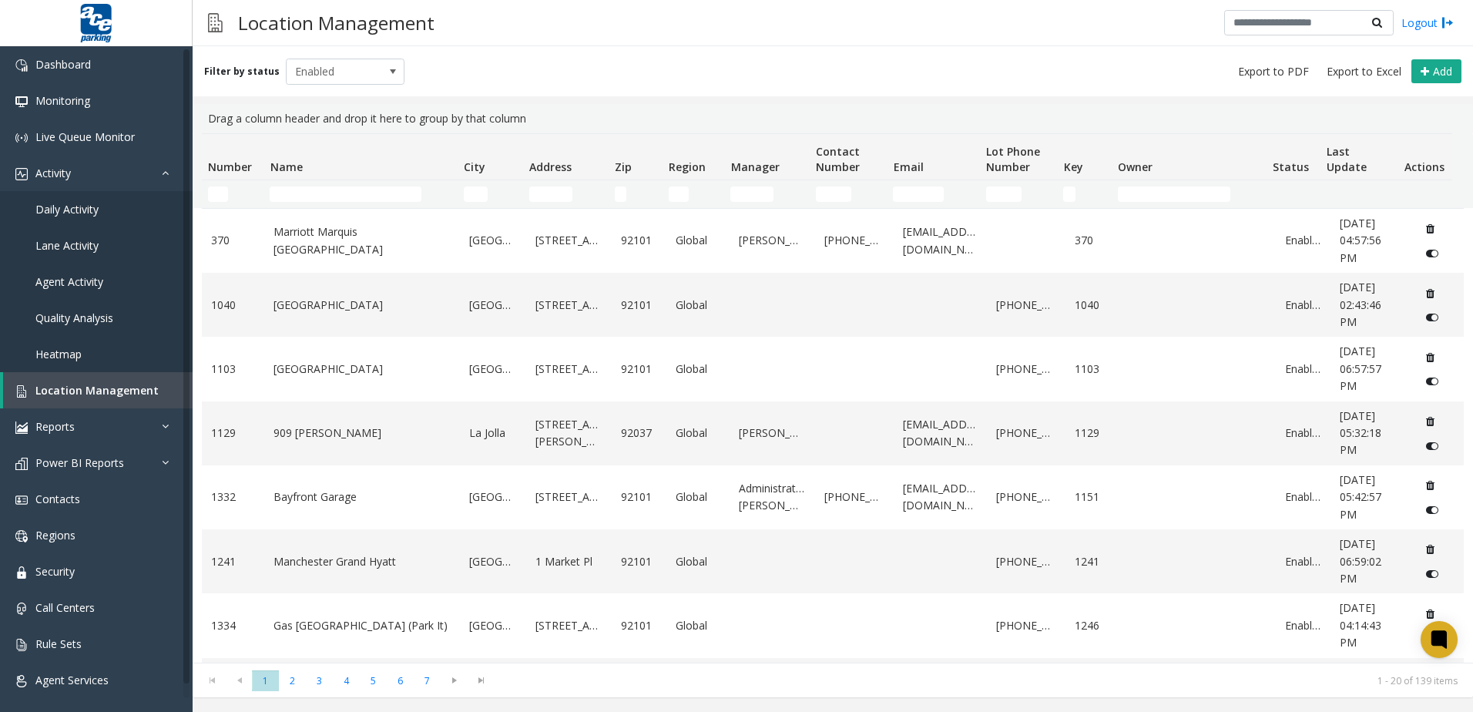  Describe the element at coordinates (55, 426) in the screenshot. I see `span: Reports` at that location.